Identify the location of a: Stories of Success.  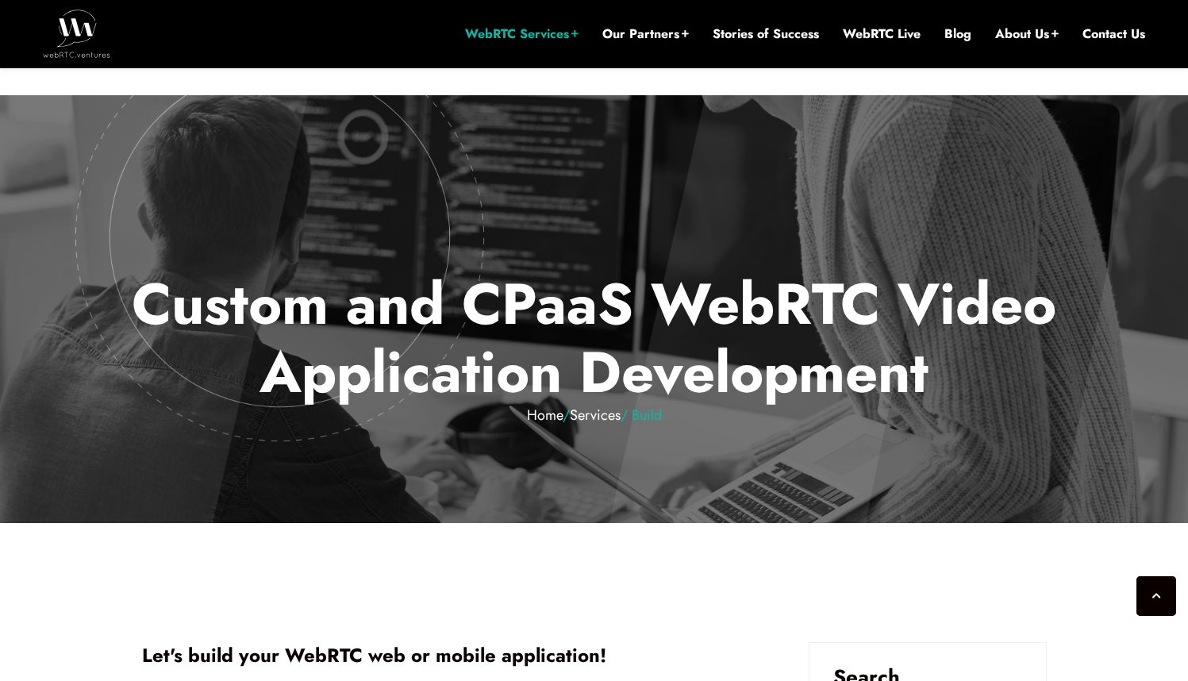
(766, 34).